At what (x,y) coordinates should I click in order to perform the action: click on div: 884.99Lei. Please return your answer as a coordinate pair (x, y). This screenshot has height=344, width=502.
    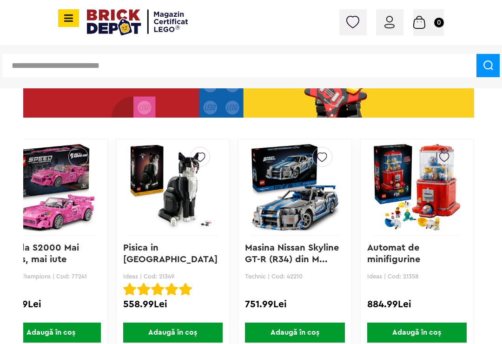
    Looking at the image, I should click on (417, 304).